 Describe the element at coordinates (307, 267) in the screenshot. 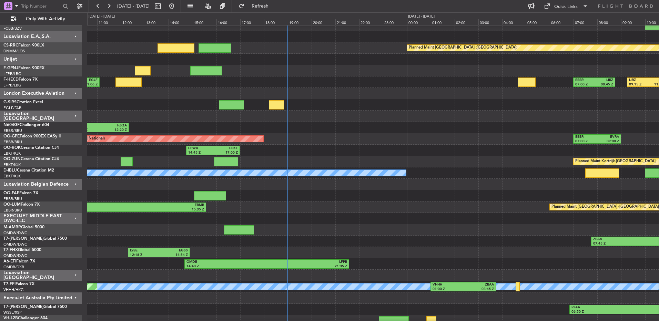

I see `div: 21:35 Z` at that location.